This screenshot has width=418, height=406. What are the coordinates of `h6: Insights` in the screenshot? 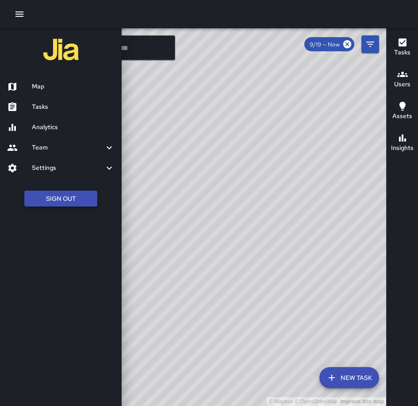 It's located at (402, 148).